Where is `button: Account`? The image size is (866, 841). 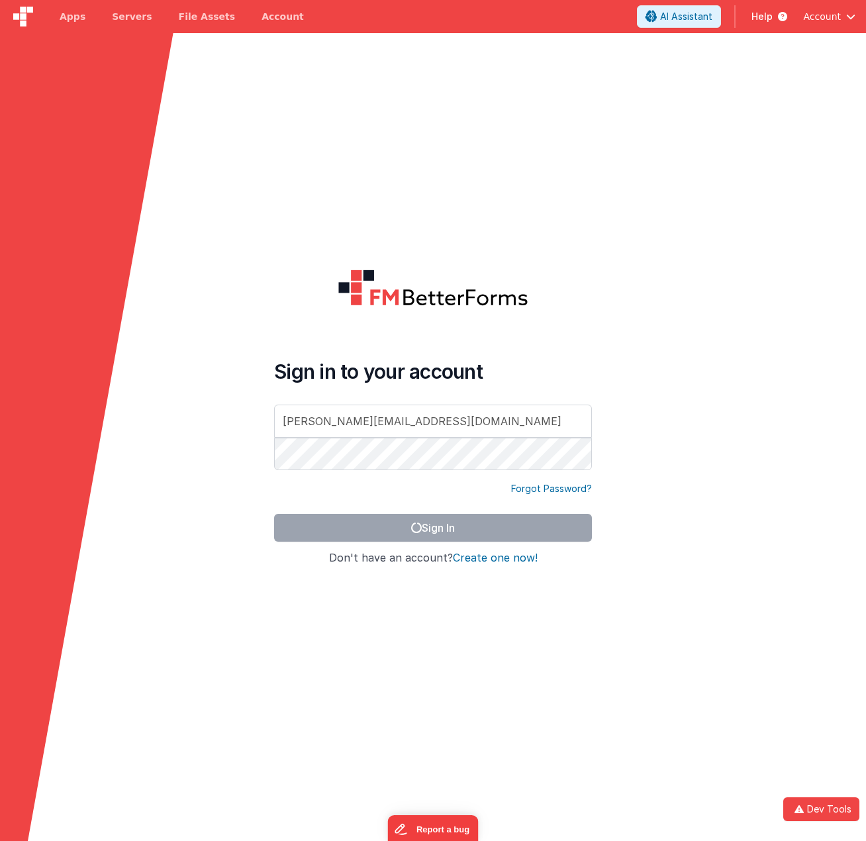
button: Account is located at coordinates (829, 17).